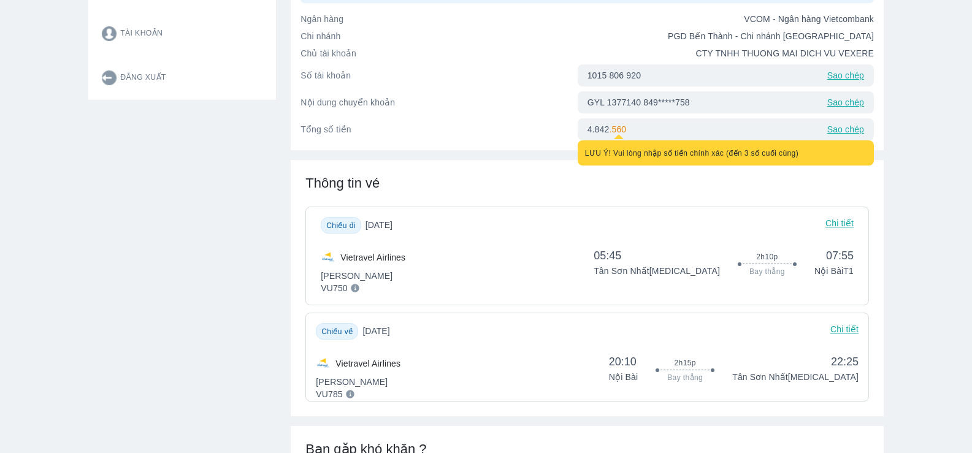 The width and height of the screenshot is (972, 453). What do you see at coordinates (443, 53) in the screenshot?
I see `p: Chủ tài khoản` at bounding box center [443, 53].